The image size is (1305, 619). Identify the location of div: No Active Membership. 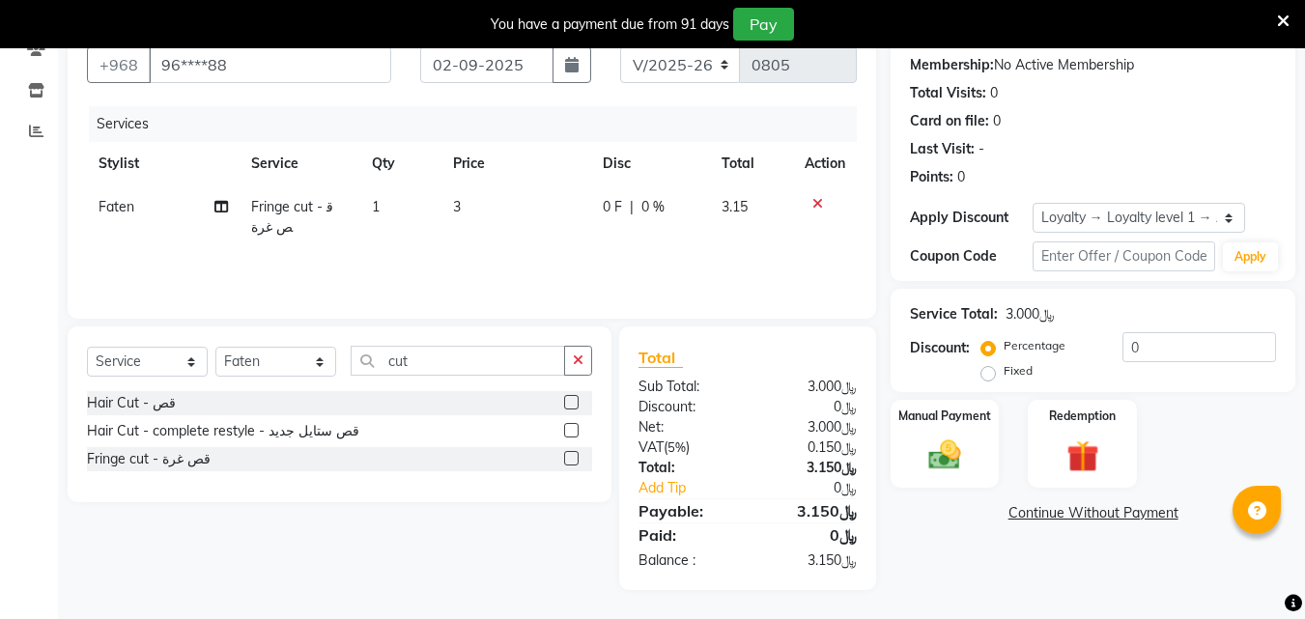
(1093, 65).